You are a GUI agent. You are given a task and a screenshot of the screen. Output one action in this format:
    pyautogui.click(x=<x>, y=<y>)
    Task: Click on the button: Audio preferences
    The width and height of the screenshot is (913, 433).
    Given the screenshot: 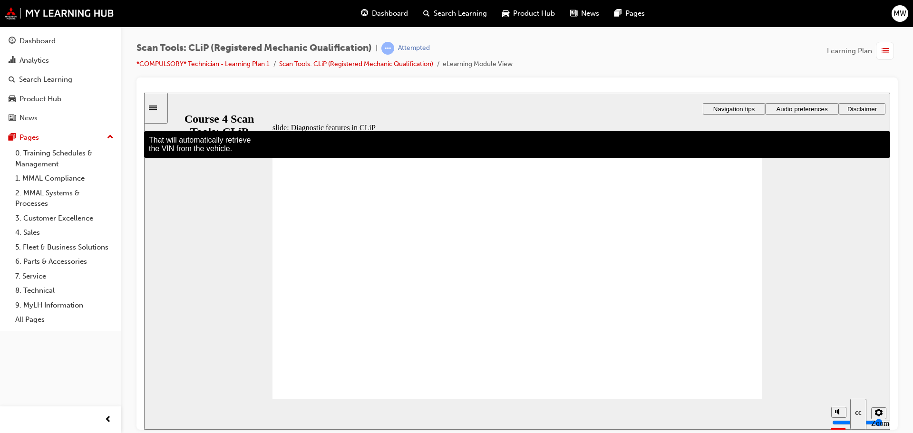 What is the action you would take?
    pyautogui.click(x=658, y=16)
    